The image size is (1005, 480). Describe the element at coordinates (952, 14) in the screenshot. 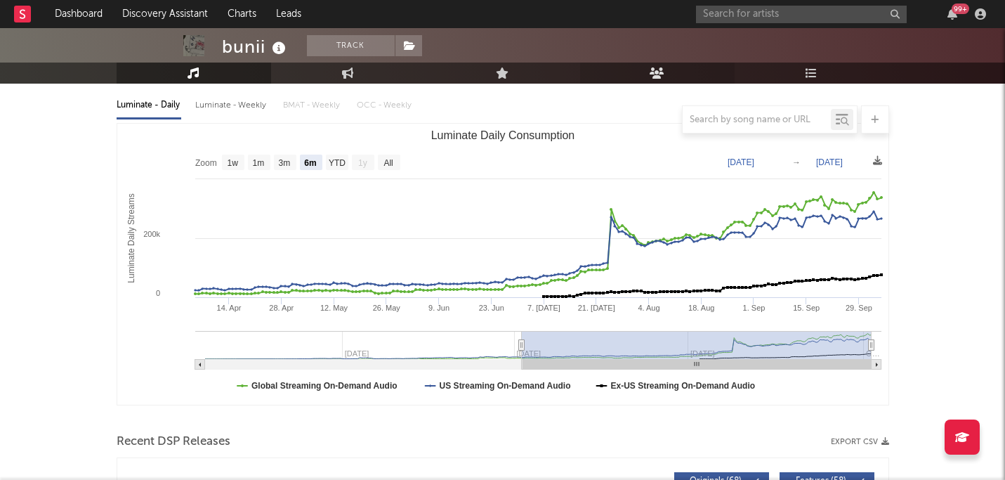

I see `button: 99+` at that location.